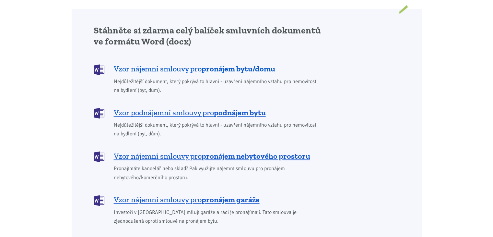 The width and height of the screenshot is (493, 237). Describe the element at coordinates (207, 36) in the screenshot. I see `h2: Stáhněte si zdarma celý balíček smluvních dokumentů ve formátu Word (docx)` at that location.